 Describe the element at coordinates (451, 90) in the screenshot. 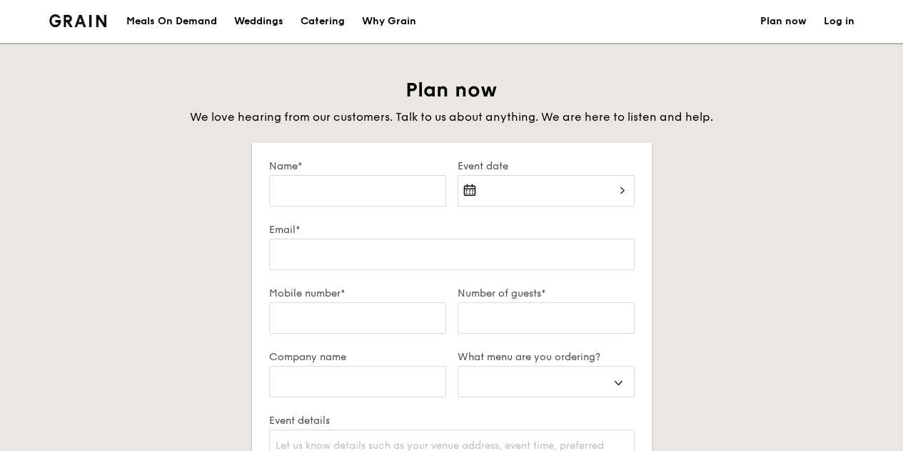

I see `span: Plan now` at that location.